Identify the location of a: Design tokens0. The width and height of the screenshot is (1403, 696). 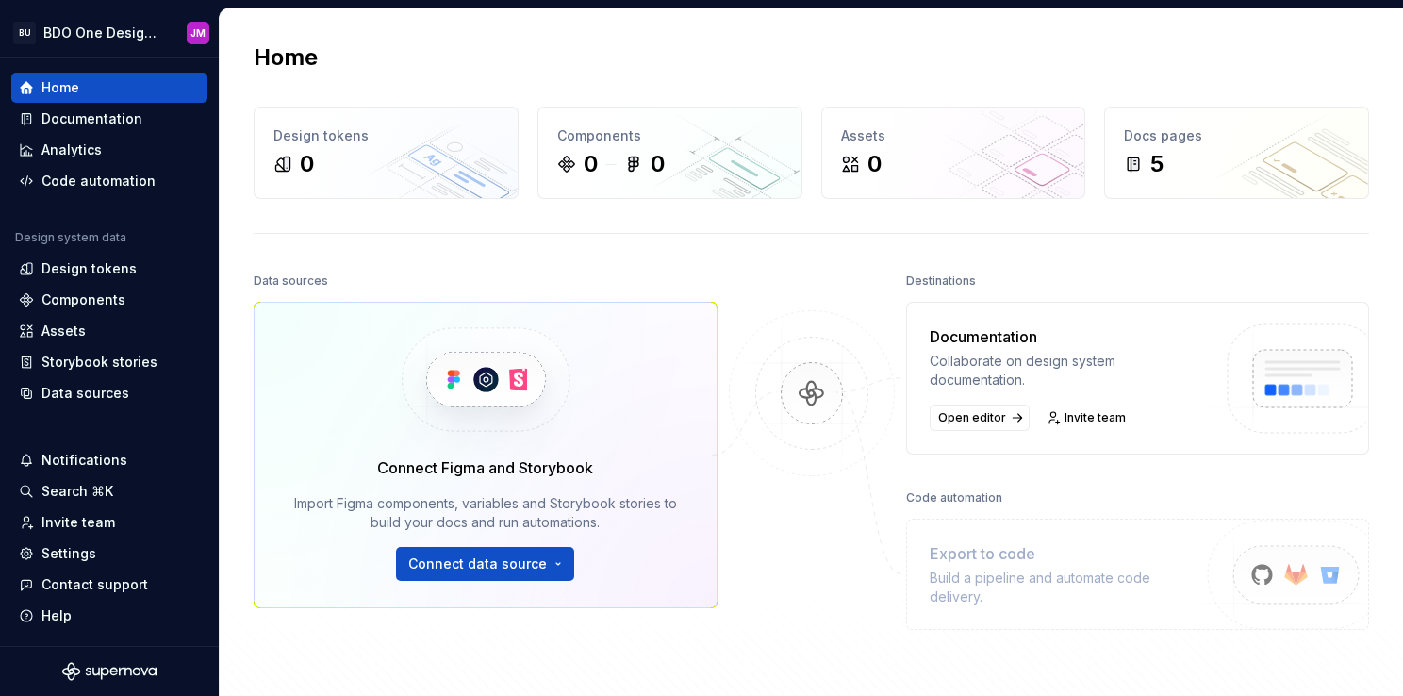
(386, 153).